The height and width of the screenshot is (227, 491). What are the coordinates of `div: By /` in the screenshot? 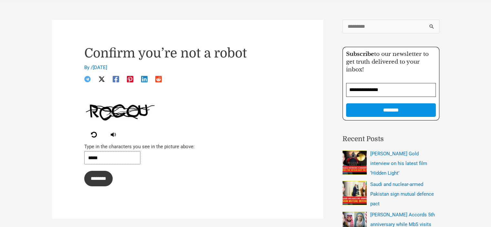 It's located at (188, 68).